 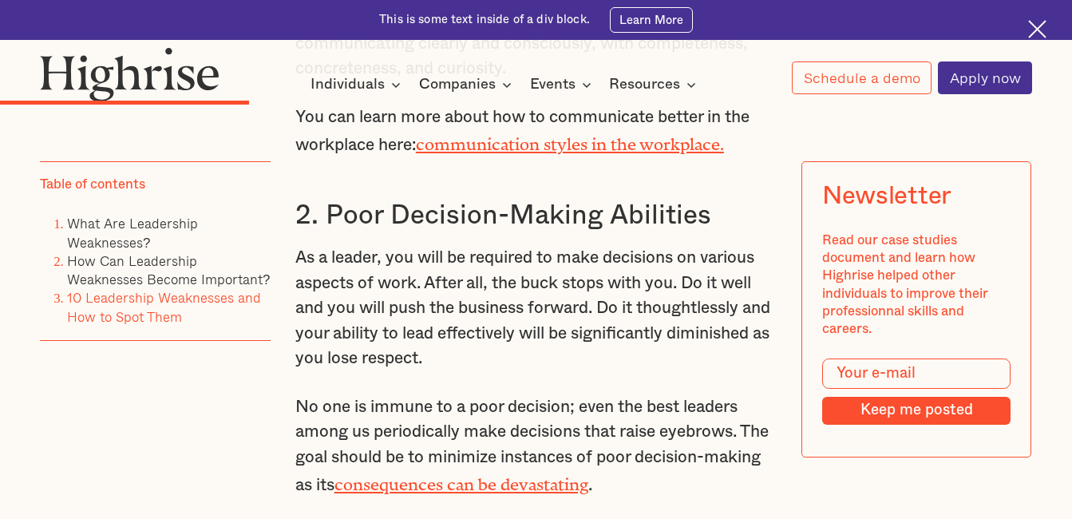 What do you see at coordinates (917, 410) in the screenshot?
I see `input: Keep me posted` at bounding box center [917, 410].